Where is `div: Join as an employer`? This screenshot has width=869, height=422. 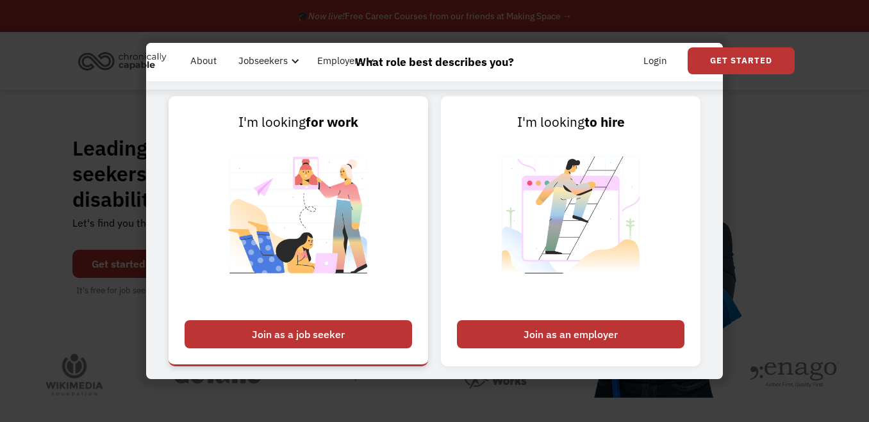 div: Join as an employer is located at coordinates (570, 334).